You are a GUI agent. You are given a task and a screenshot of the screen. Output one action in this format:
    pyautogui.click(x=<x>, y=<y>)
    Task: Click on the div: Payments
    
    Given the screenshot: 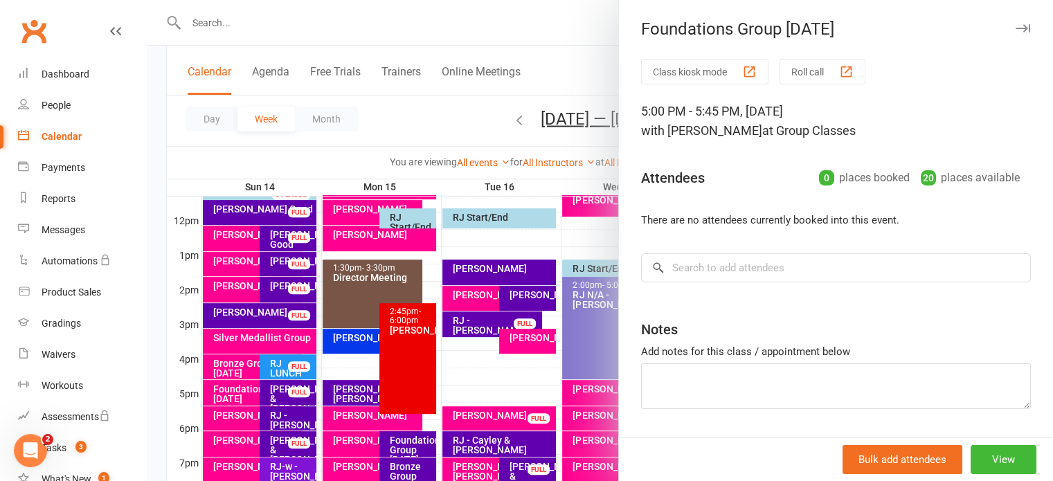 What is the action you would take?
    pyautogui.click(x=63, y=168)
    